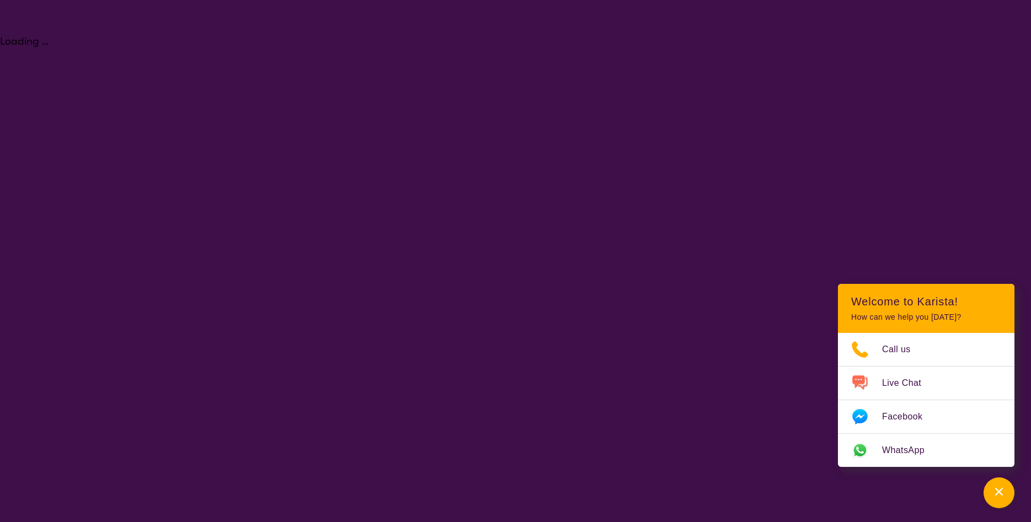 The image size is (1031, 522). What do you see at coordinates (999, 493) in the screenshot?
I see `button: Channel Menu` at bounding box center [999, 493].